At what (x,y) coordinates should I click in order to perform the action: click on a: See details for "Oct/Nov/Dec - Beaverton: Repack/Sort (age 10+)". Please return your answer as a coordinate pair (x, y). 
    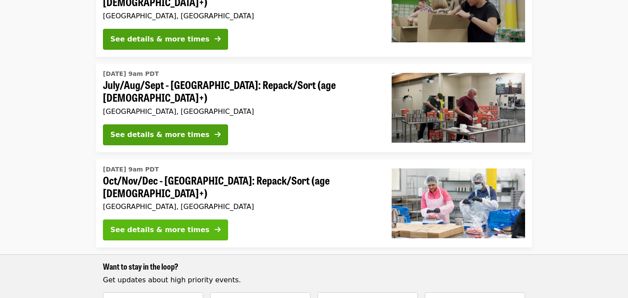
    Looking at the image, I should click on (314, 203).